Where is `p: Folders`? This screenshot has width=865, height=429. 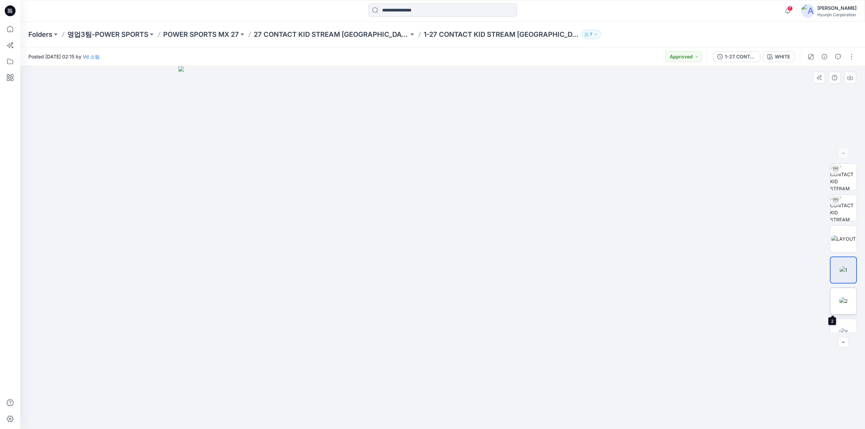
p: Folders is located at coordinates (40, 34).